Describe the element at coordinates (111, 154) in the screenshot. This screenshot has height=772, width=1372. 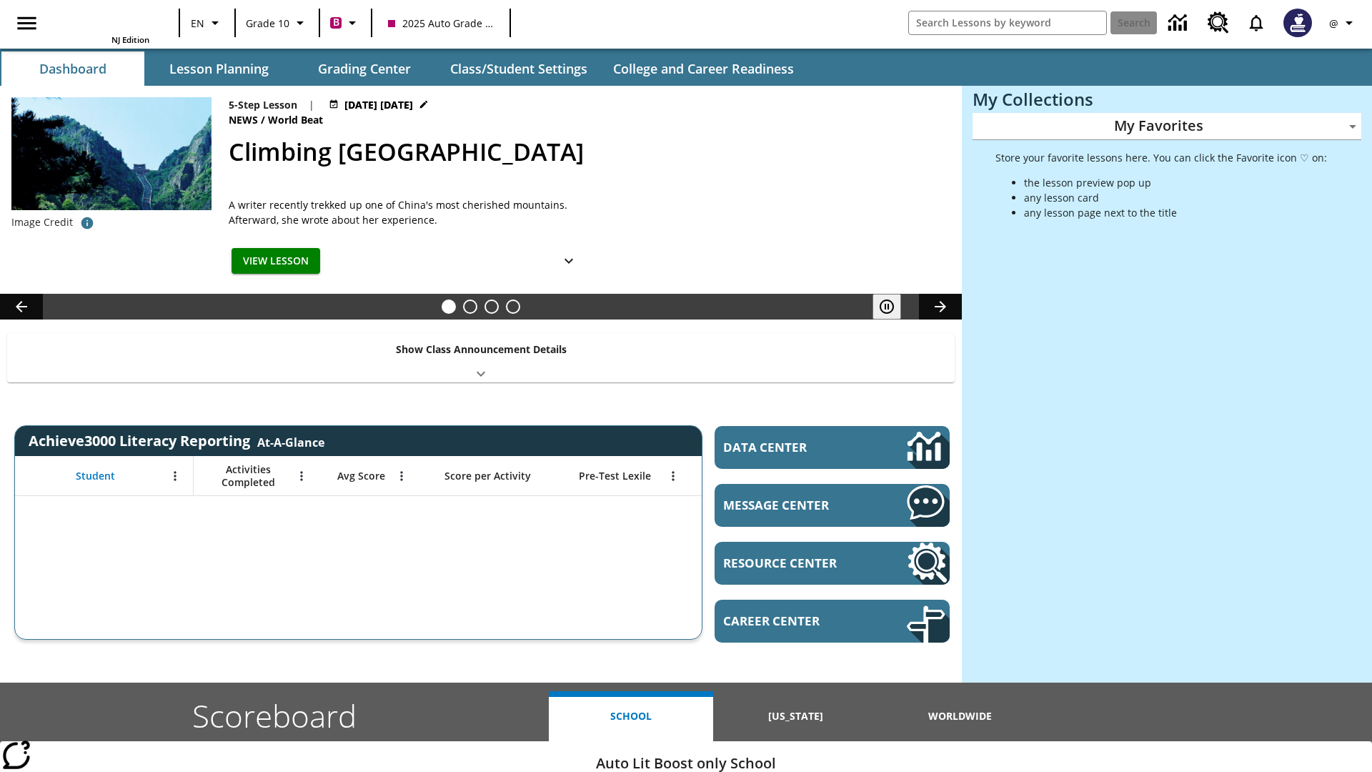
I see `img: 6000 stone steps to climb Mount Tai in Chinese countryside` at that location.